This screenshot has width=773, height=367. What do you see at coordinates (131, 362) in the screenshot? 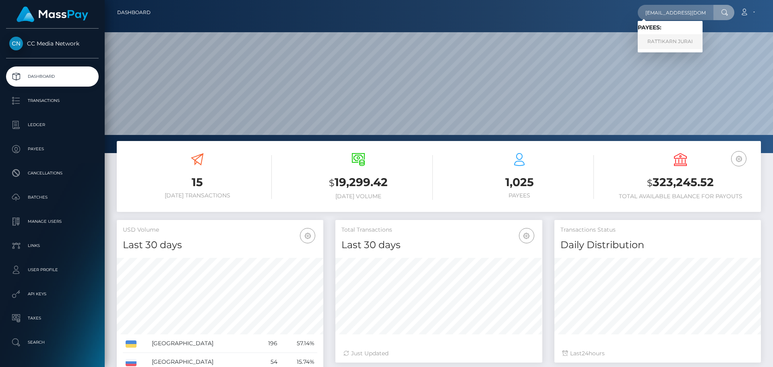
I see `img: RU.png` at bounding box center [131, 362].